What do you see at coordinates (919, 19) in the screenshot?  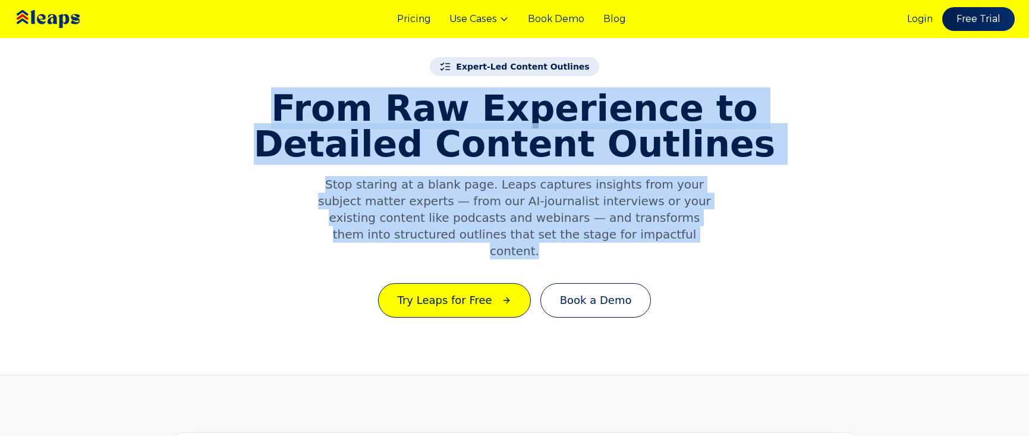 I see `a: Login` at bounding box center [919, 19].